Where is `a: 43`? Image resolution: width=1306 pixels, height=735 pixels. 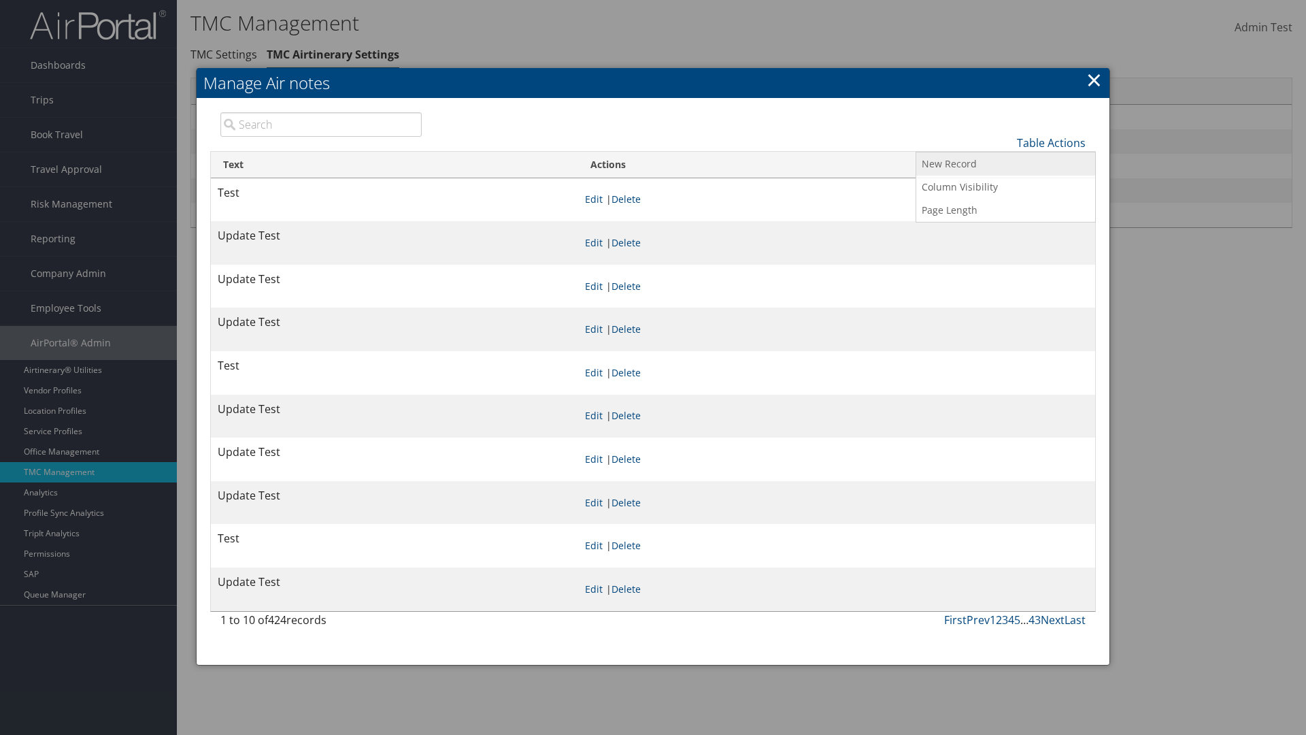
a: 43 is located at coordinates (1035, 620).